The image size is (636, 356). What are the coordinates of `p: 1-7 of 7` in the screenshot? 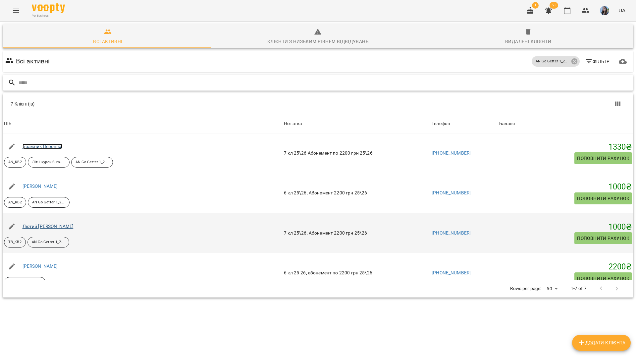 It's located at (579, 288).